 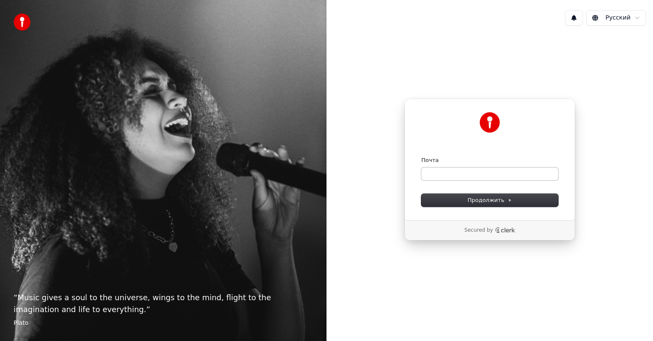 What do you see at coordinates (478, 230) in the screenshot?
I see `p: Secured by` at bounding box center [478, 230].